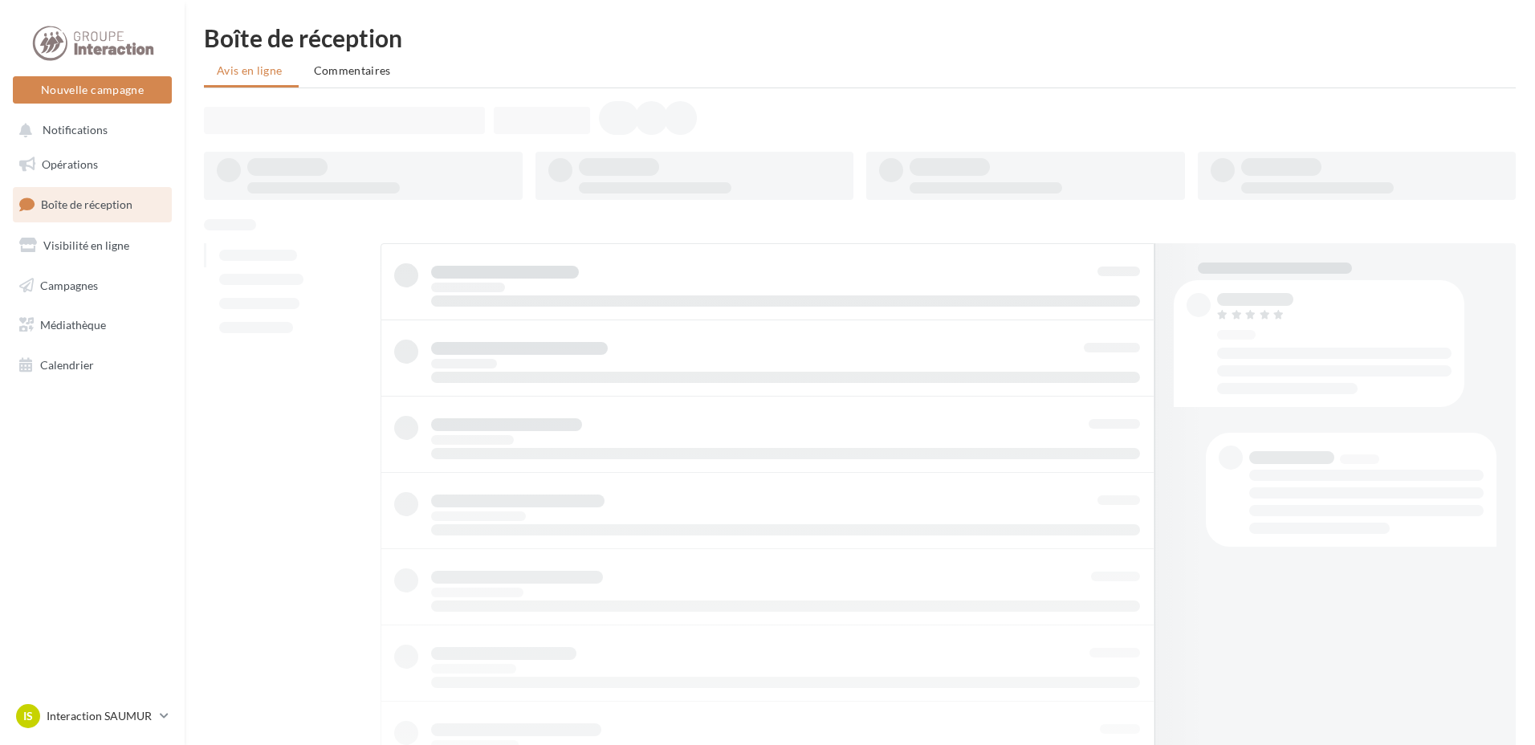  Describe the element at coordinates (86, 245) in the screenshot. I see `span: Visibilité en ligne` at that location.